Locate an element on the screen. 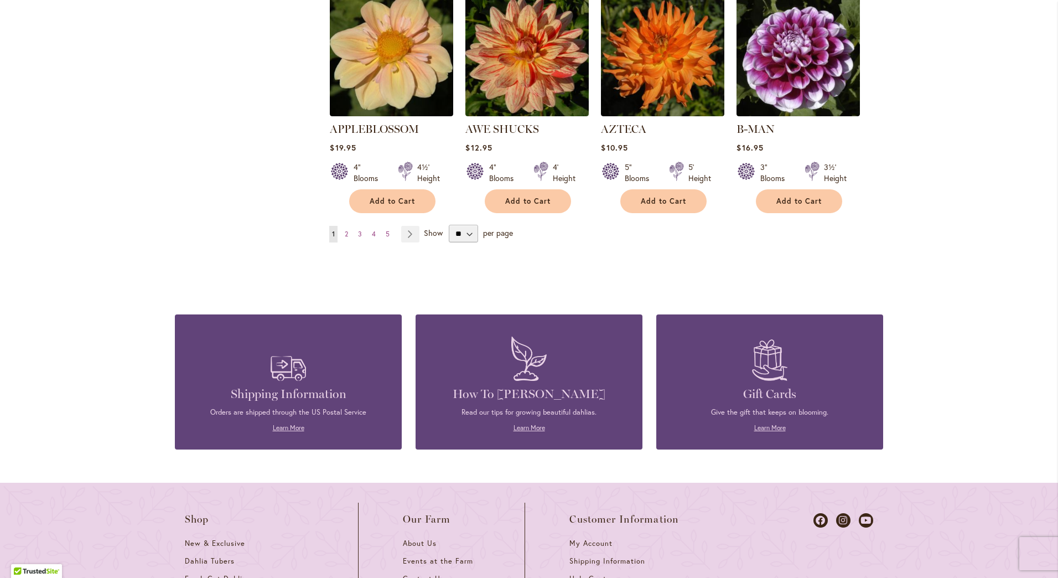 The width and height of the screenshot is (1058, 578). a: 4 is located at coordinates (374, 234).